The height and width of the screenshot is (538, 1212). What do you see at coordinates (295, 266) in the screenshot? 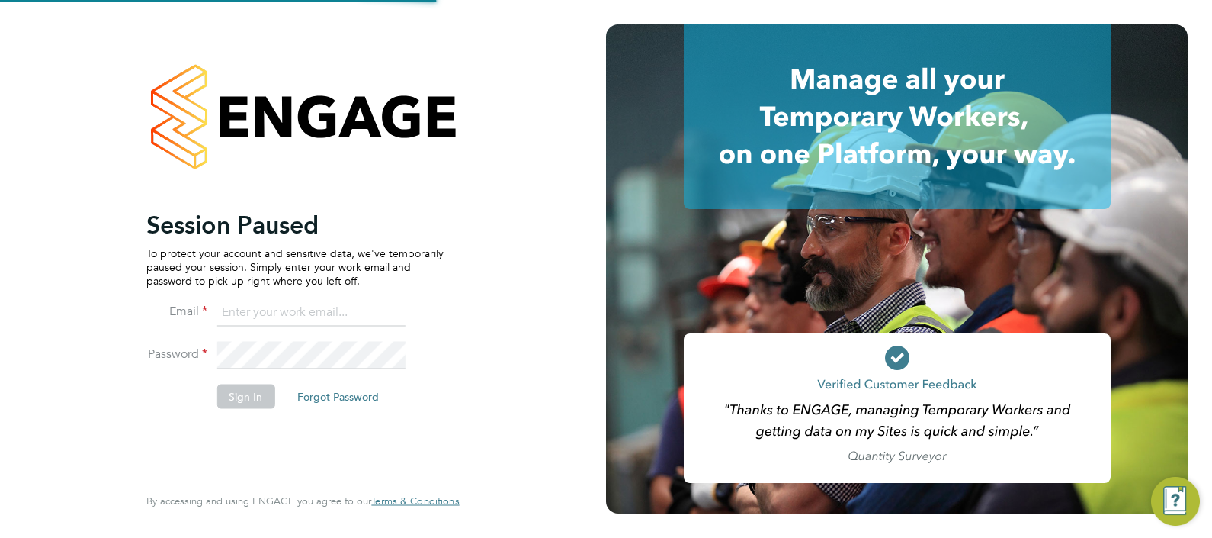
I see `p: To protect your account and sensitive data, we've temporarily paused your session. Simply enter y...` at bounding box center [295, 266].